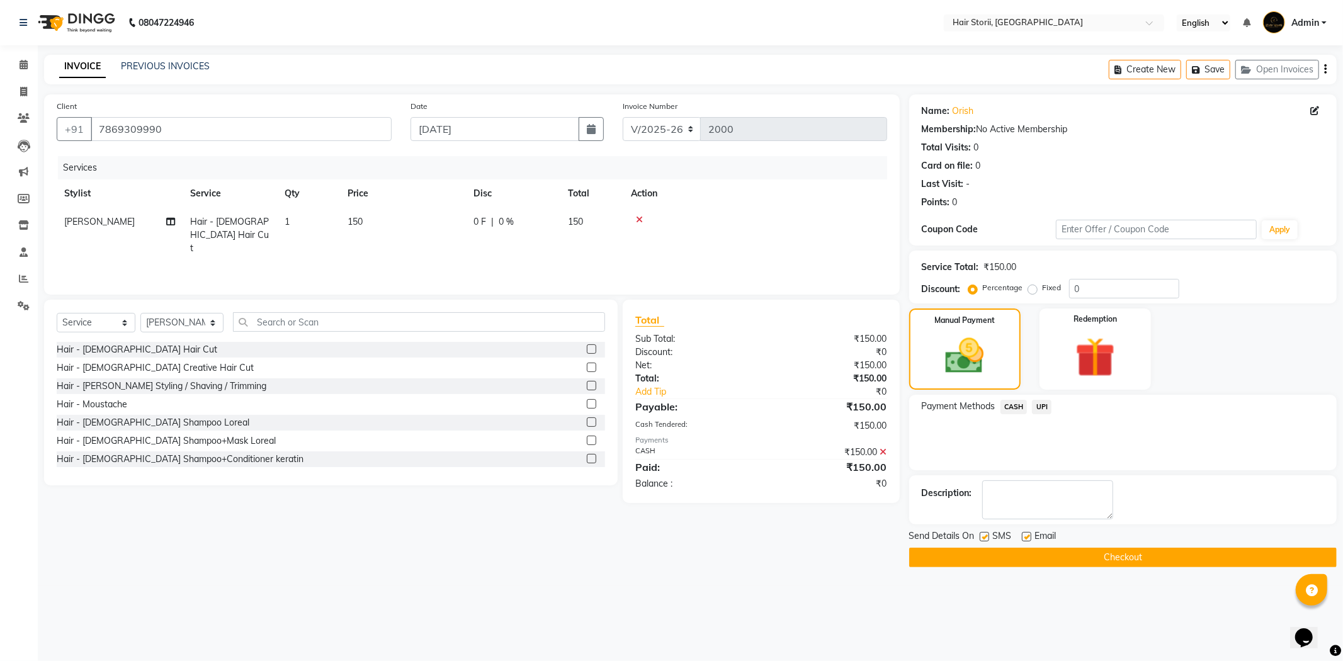  What do you see at coordinates (1002, 537) in the screenshot?
I see `span: SMS` at bounding box center [1002, 537].